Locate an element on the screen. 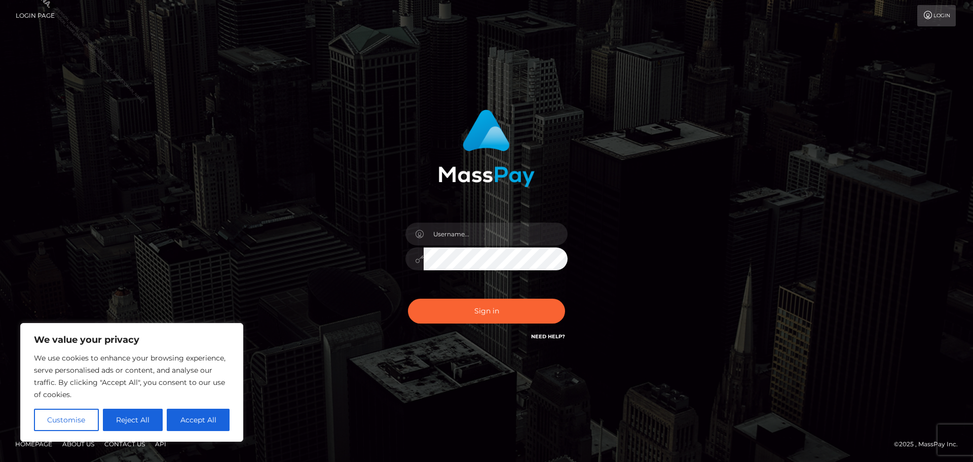  button: Sign in is located at coordinates (486, 311).